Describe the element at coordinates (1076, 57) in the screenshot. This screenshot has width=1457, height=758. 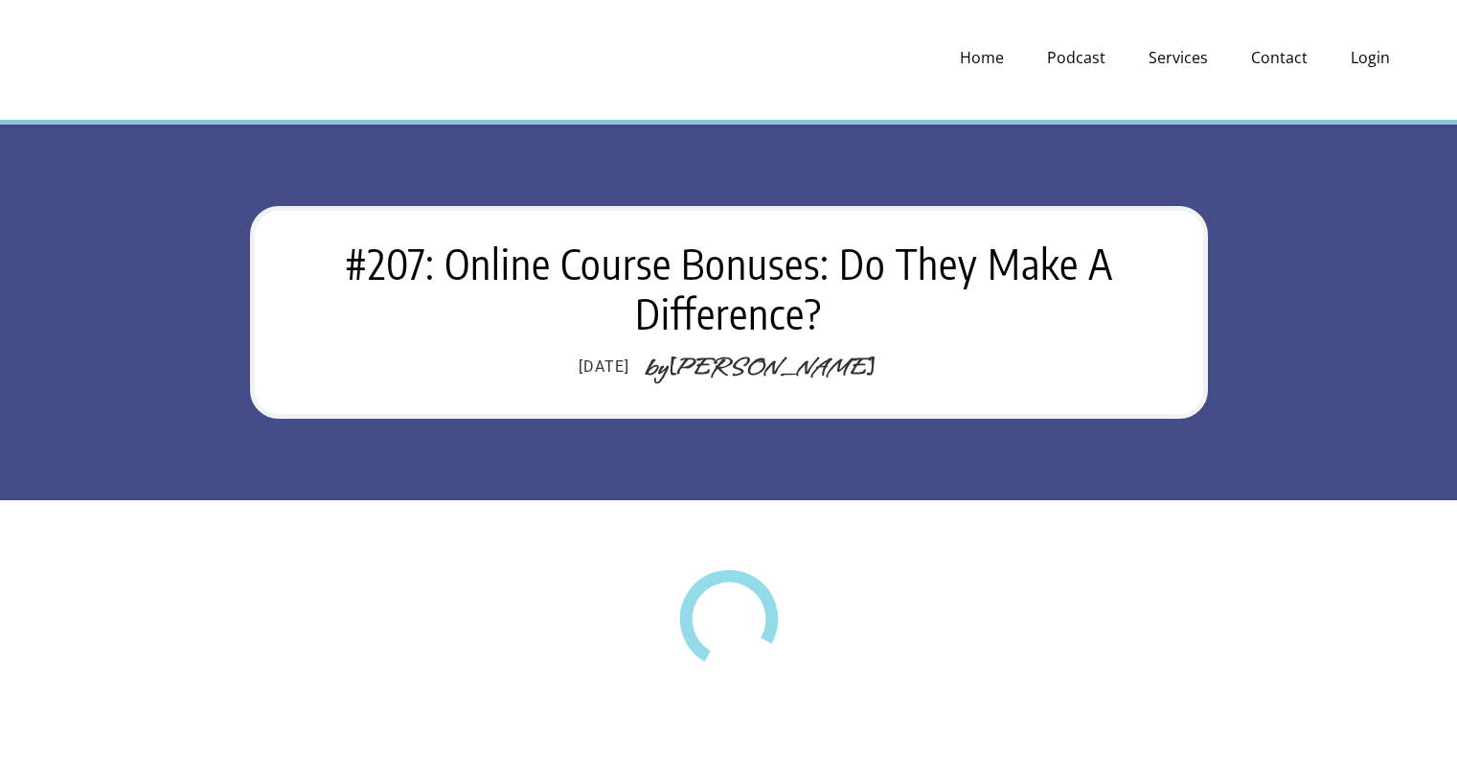
I see `a: Podcast` at that location.